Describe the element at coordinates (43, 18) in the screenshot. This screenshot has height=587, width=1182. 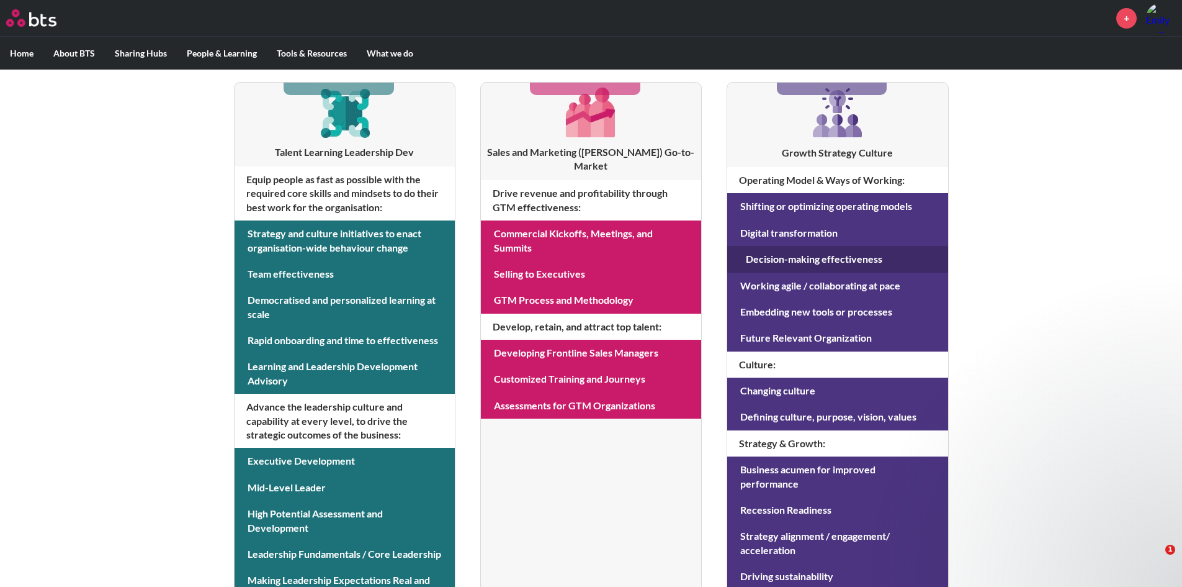
I see `a: Go home` at that location.